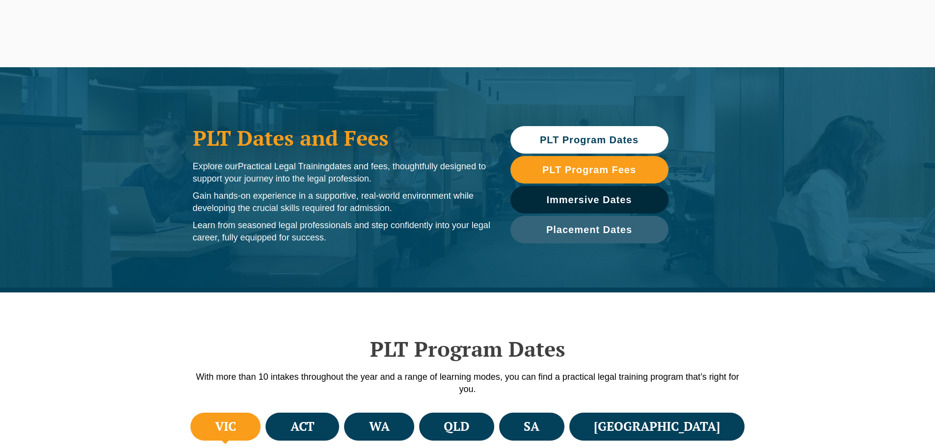 The height and width of the screenshot is (447, 935). Describe the element at coordinates (589, 140) in the screenshot. I see `span: PLT Program Dates` at that location.